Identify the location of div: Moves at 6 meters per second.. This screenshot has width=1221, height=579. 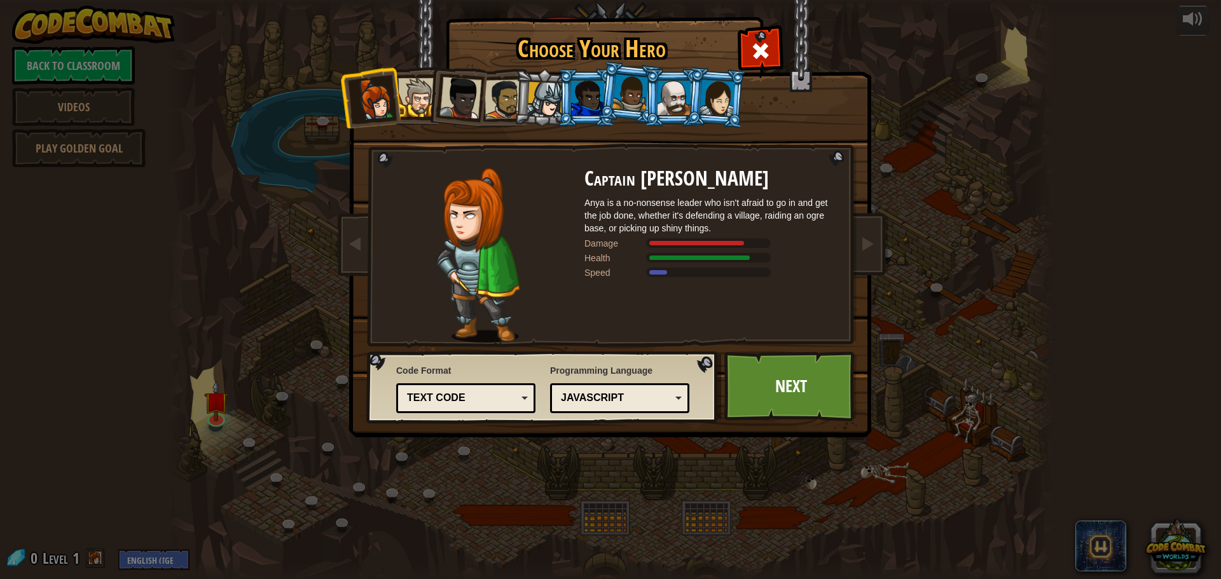
(711, 273).